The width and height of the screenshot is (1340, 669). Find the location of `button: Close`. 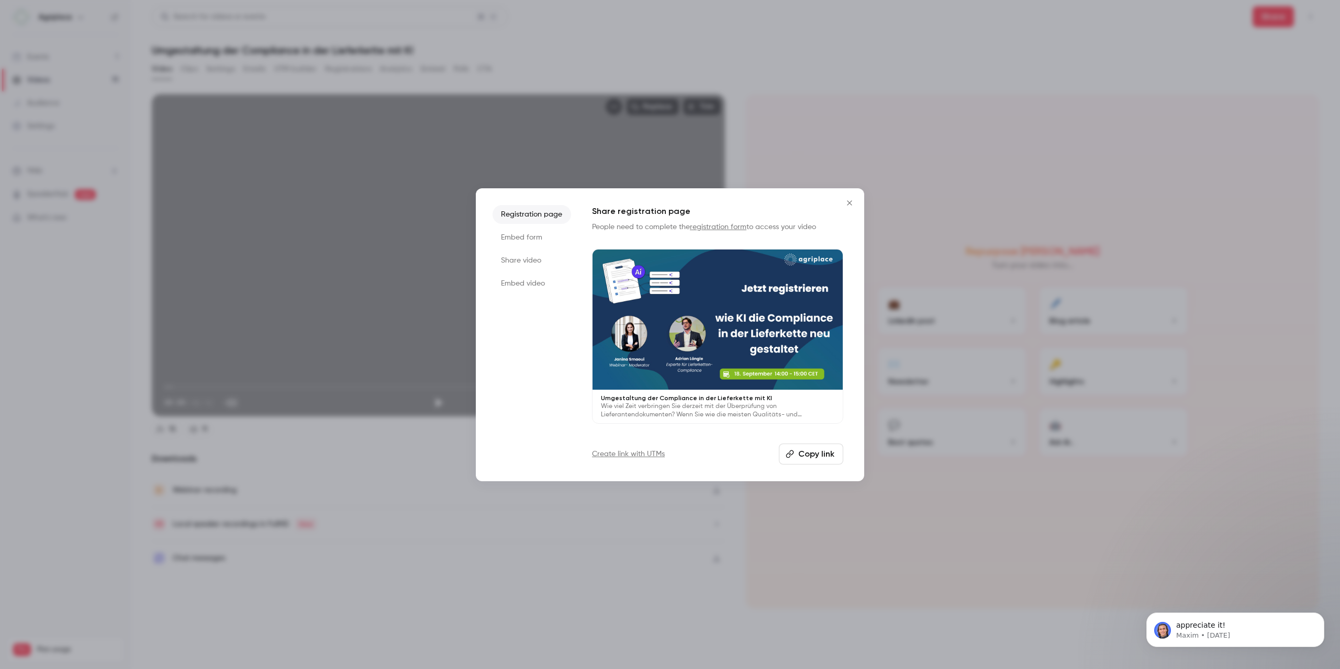

button: Close is located at coordinates (850, 203).